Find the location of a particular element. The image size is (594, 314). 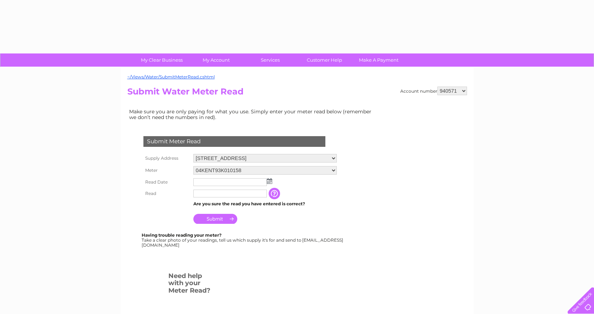

a: My Clear Business is located at coordinates (162, 60).